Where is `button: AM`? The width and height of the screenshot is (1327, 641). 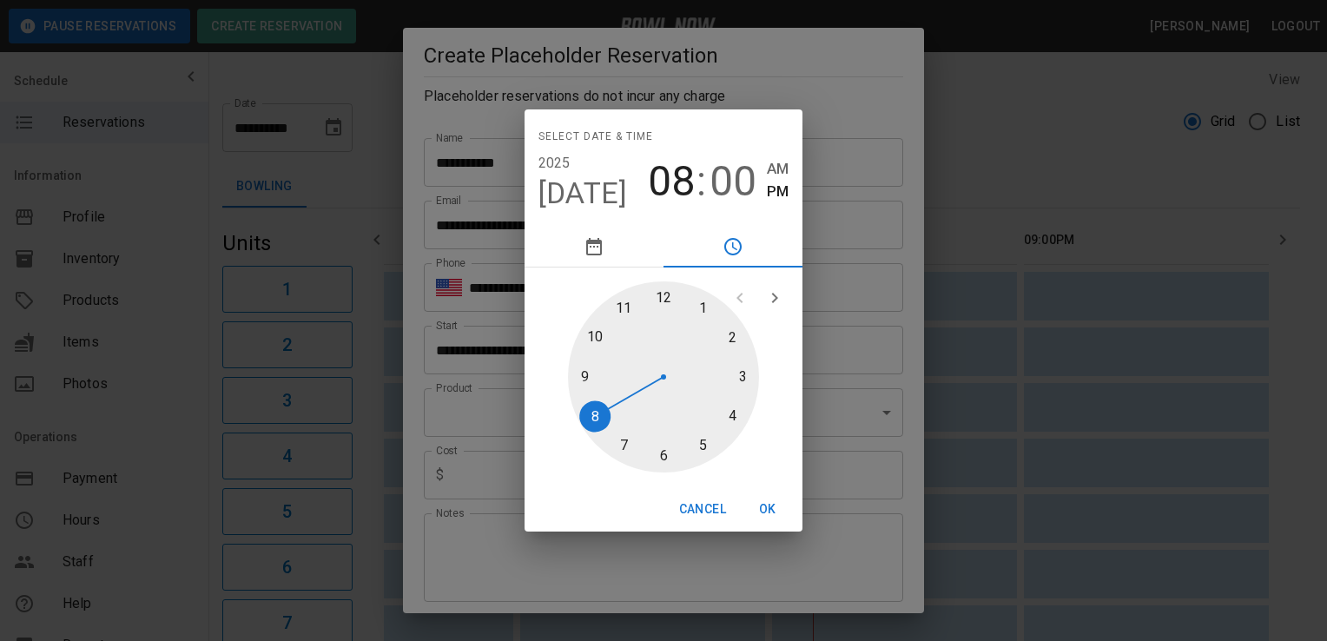
button: AM is located at coordinates (777, 168).